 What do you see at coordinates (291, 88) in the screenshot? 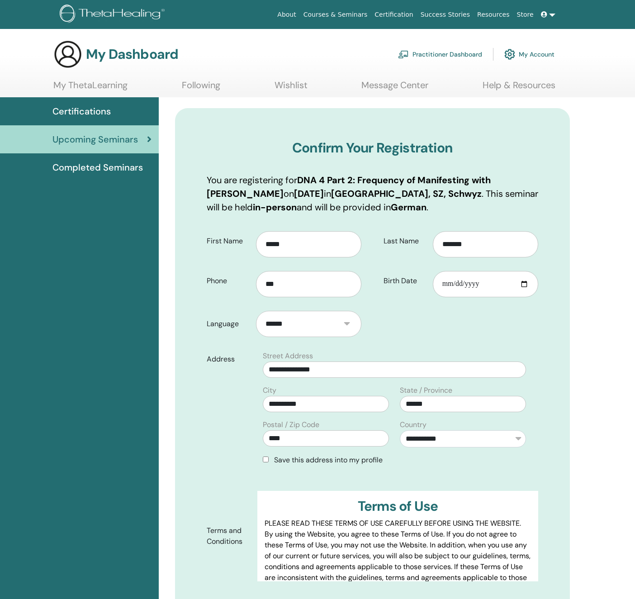
I see `a: Wishlist` at bounding box center [291, 88].